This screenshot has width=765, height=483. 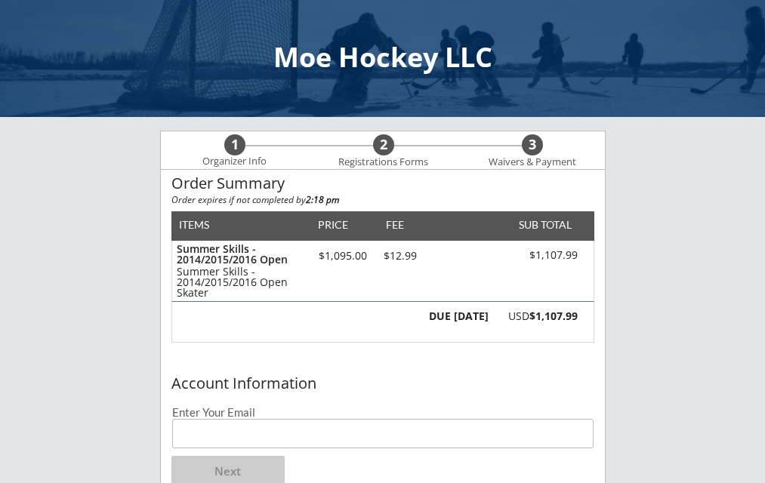 I want to click on div: $1,095.00, so click(x=343, y=256).